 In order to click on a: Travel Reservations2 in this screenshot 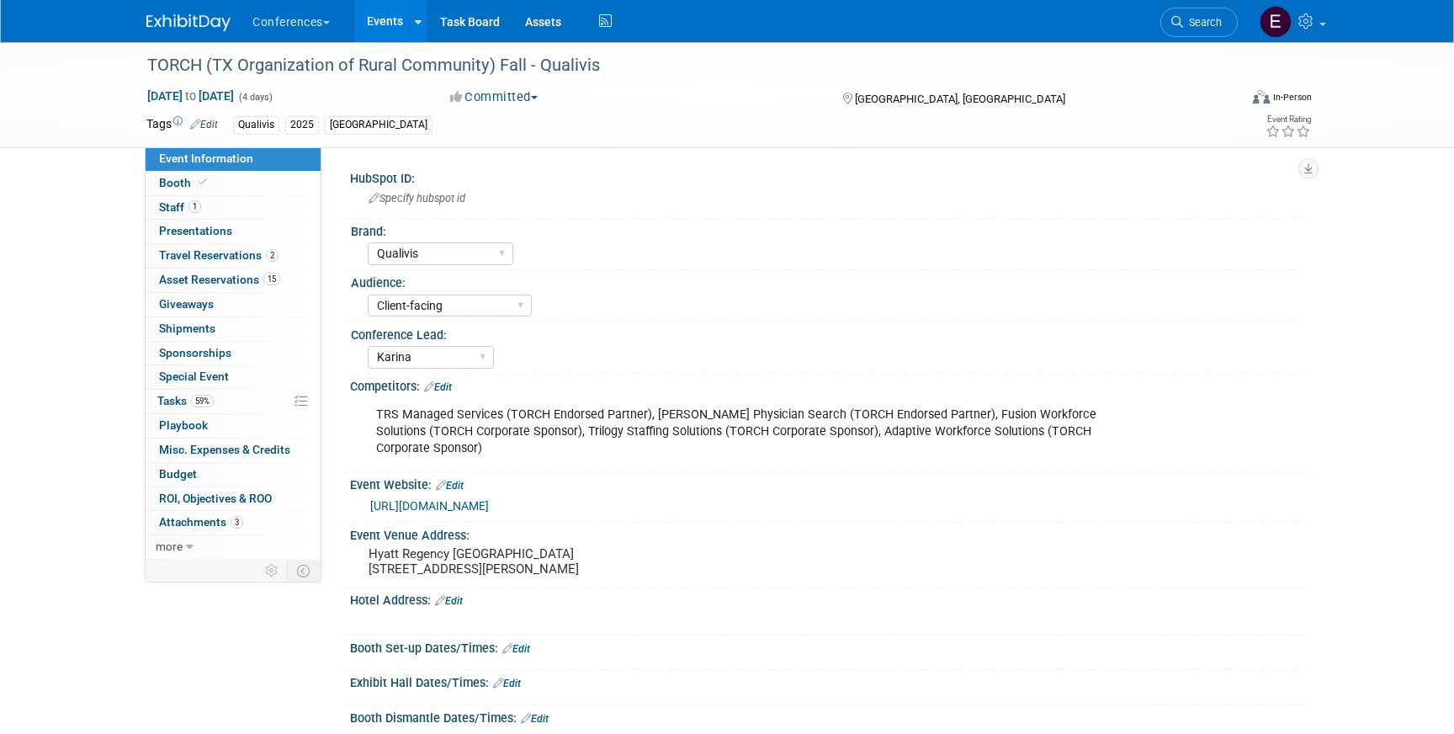, I will do `click(233, 256)`.